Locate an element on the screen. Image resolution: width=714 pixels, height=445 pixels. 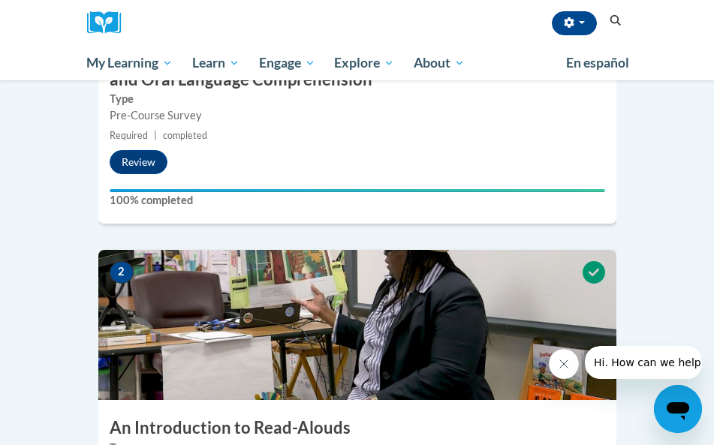
a: Cox Campus is located at coordinates (110, 23).